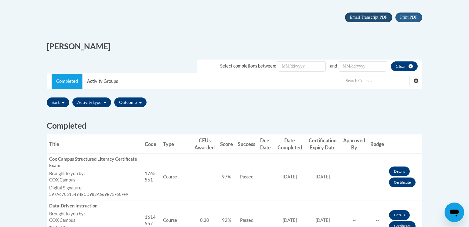 This screenshot has height=227, width=469. Describe the element at coordinates (235, 126) in the screenshot. I see `h2: Completed` at that location.